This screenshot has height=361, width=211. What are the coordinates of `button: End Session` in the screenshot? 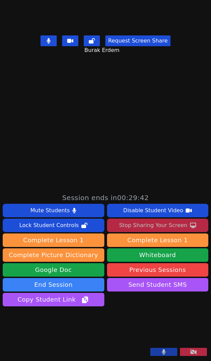 It's located at (53, 285).